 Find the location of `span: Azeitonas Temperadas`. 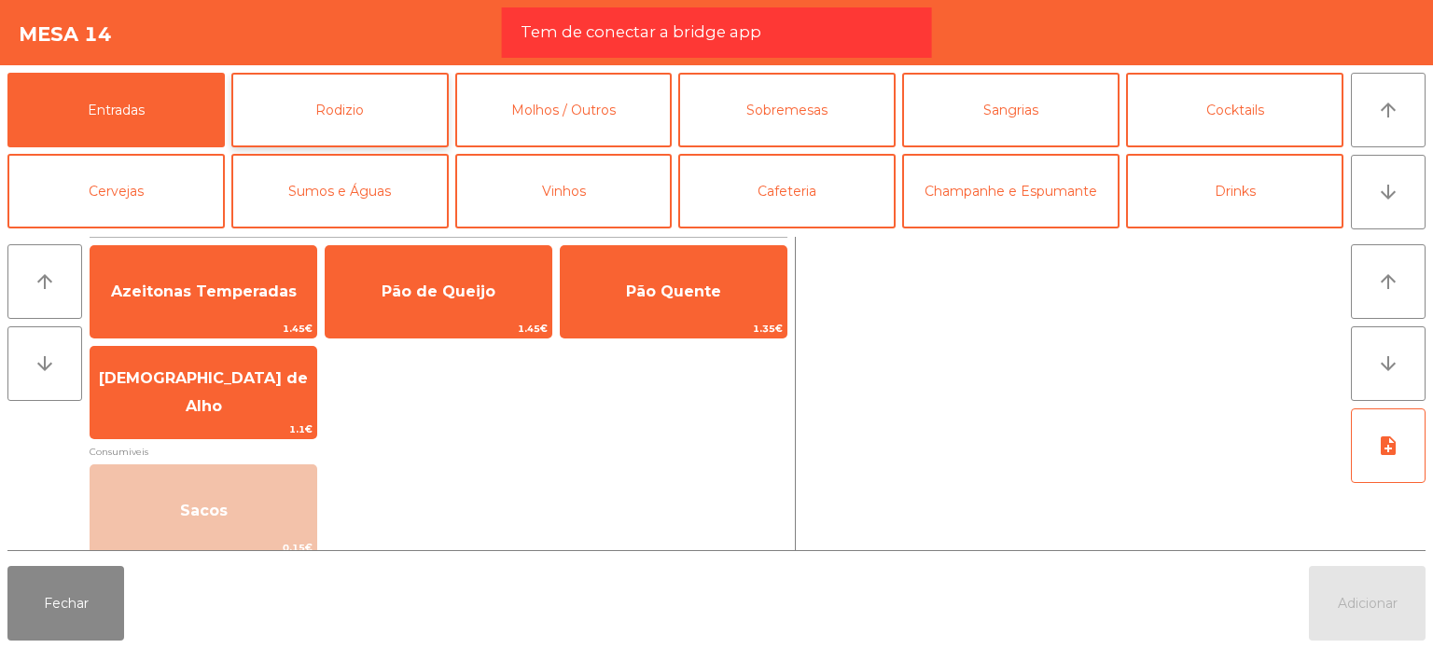

span: Azeitonas Temperadas is located at coordinates (203, 291).